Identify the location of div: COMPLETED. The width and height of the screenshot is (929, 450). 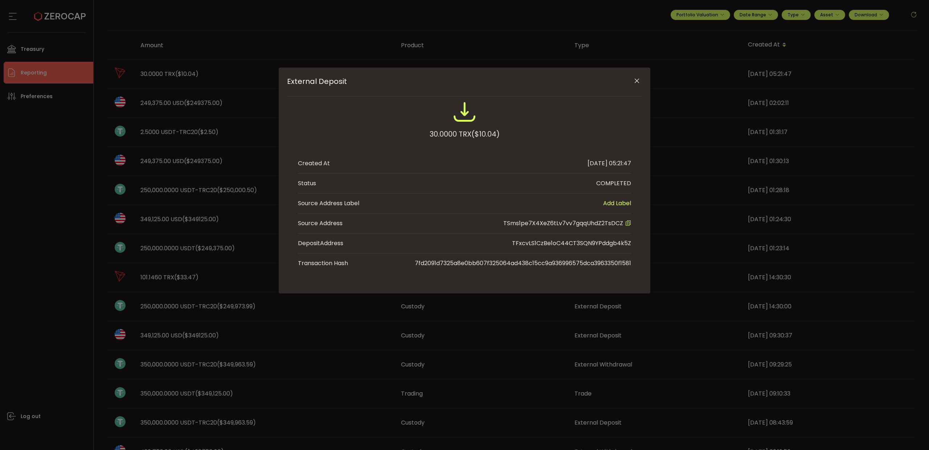
(614, 183).